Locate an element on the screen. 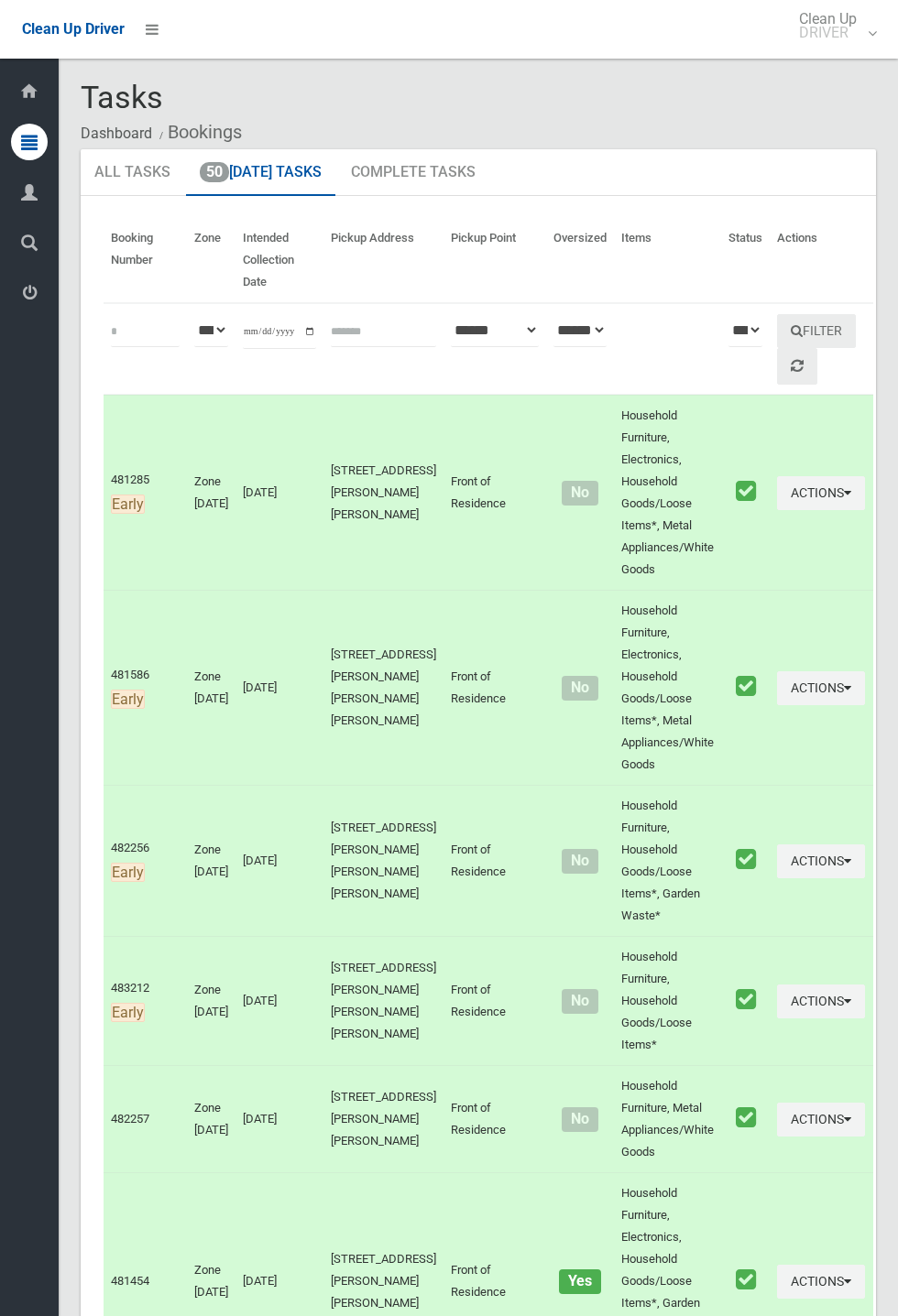 The width and height of the screenshot is (898, 1316). h4: Oversized is located at coordinates (580, 1282).